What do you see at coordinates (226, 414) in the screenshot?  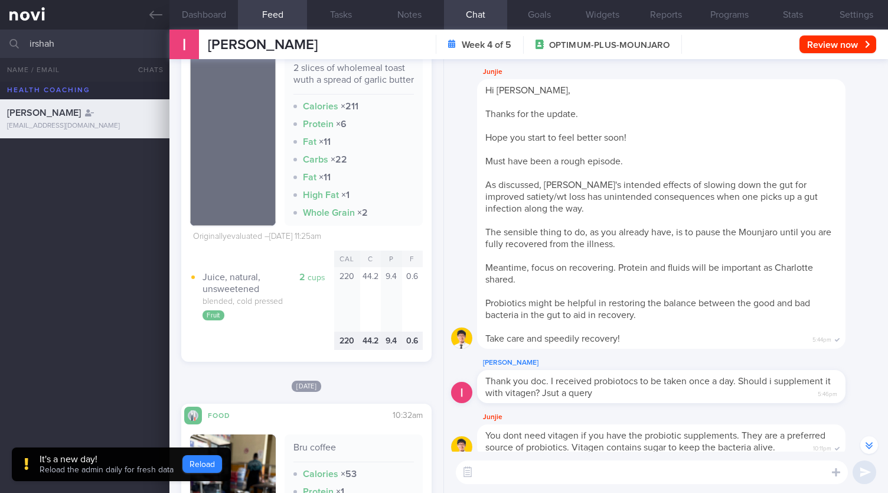 I see `div: Food` at bounding box center [226, 414].